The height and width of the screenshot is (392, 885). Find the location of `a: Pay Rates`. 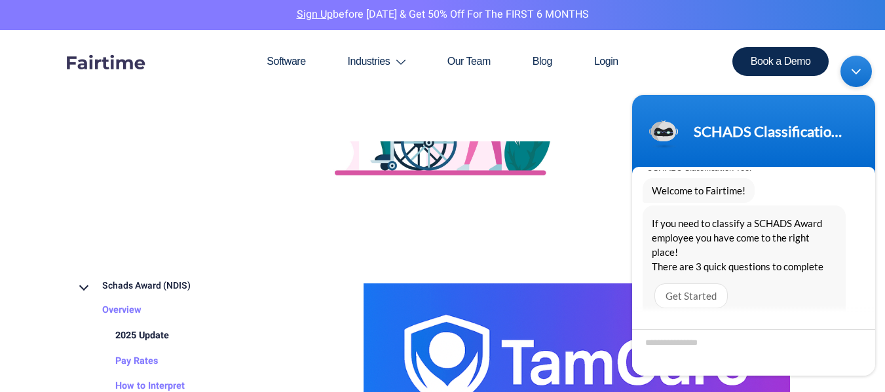

a: Pay Rates is located at coordinates (123, 362).